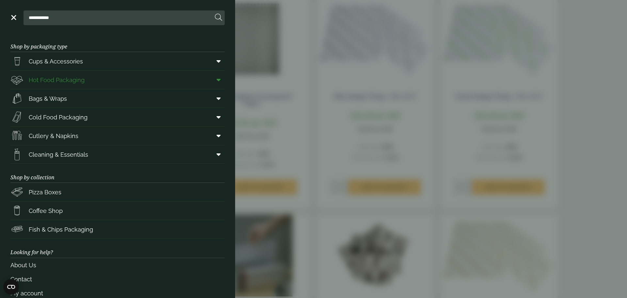  I want to click on a: Pizza Boxes, so click(118, 192).